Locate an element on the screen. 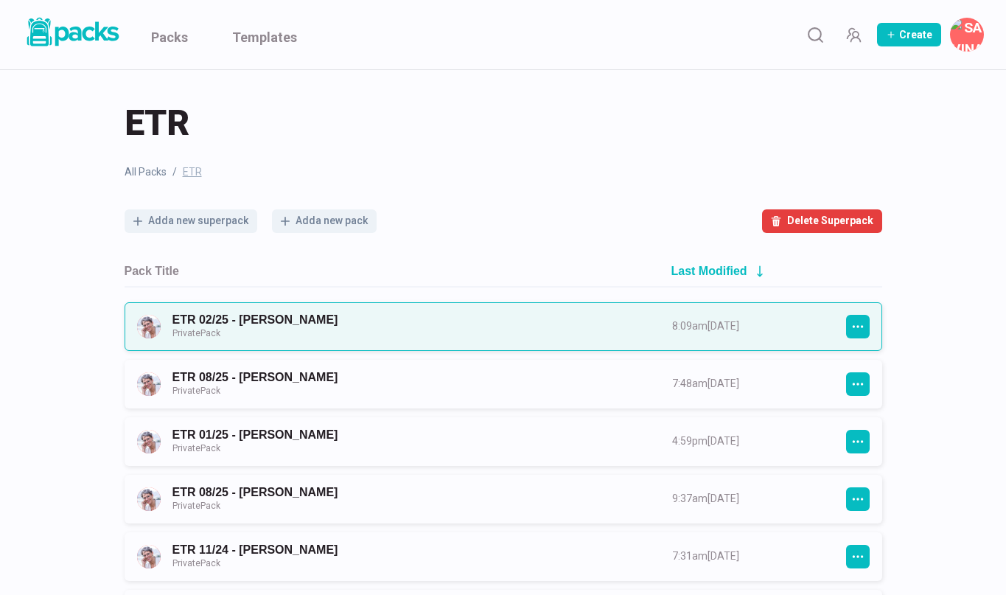 This screenshot has height=595, width=1006. button: Delete Superpack is located at coordinates (822, 221).